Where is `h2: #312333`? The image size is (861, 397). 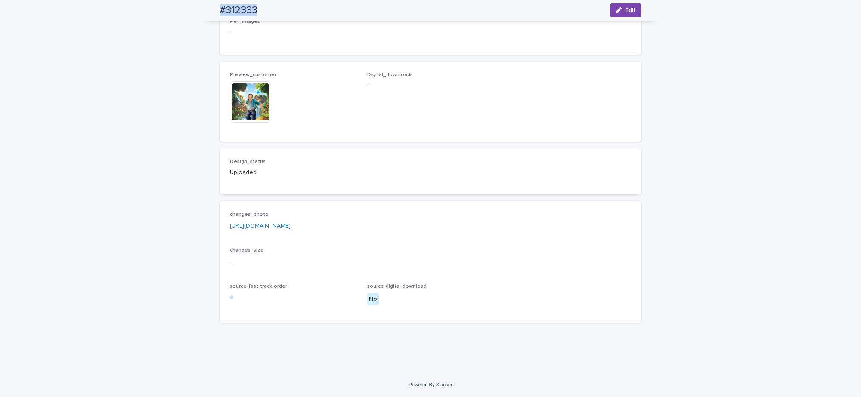 h2: #312333 is located at coordinates (238, 10).